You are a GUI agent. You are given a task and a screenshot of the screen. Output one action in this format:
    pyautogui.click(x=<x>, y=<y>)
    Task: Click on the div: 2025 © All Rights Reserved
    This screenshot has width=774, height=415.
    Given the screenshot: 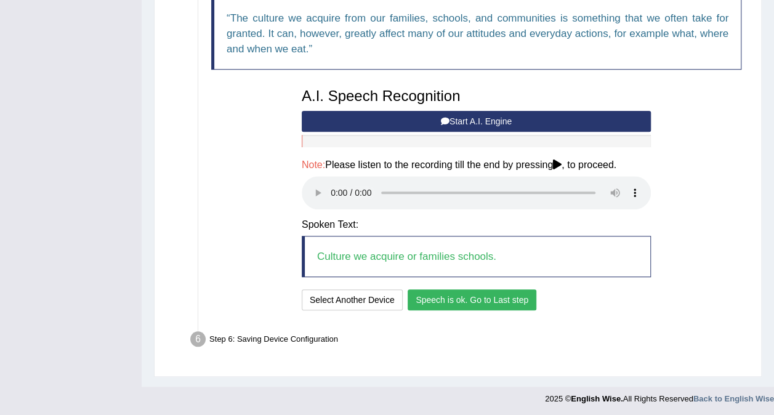 What is the action you would take?
    pyautogui.click(x=659, y=395)
    